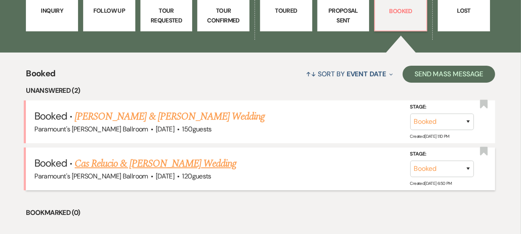 This screenshot has height=234, width=521. I want to click on span: 150 guests, so click(197, 129).